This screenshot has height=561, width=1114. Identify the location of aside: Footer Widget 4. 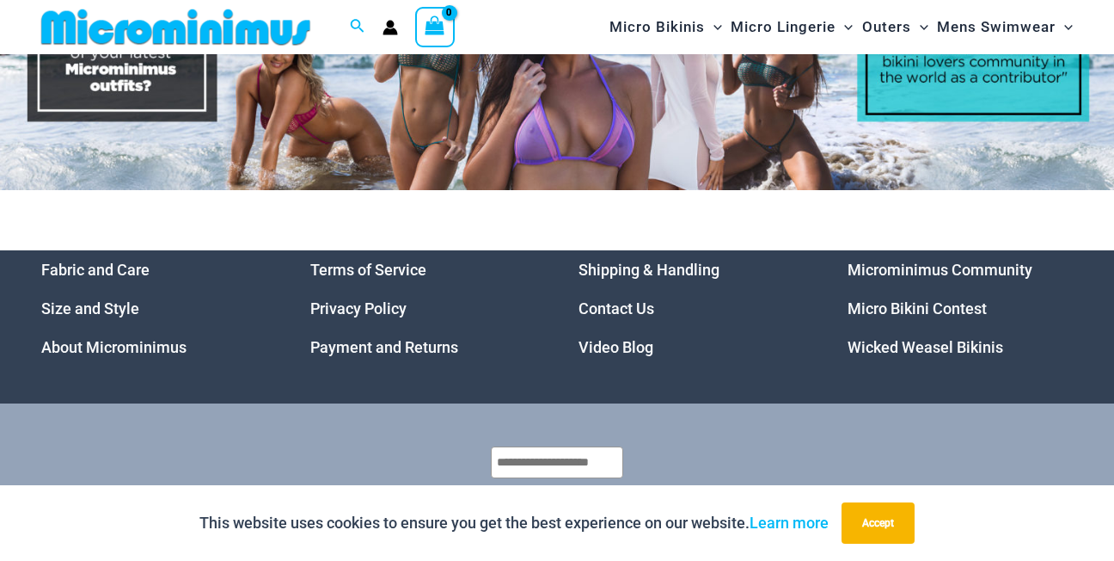
(960, 308).